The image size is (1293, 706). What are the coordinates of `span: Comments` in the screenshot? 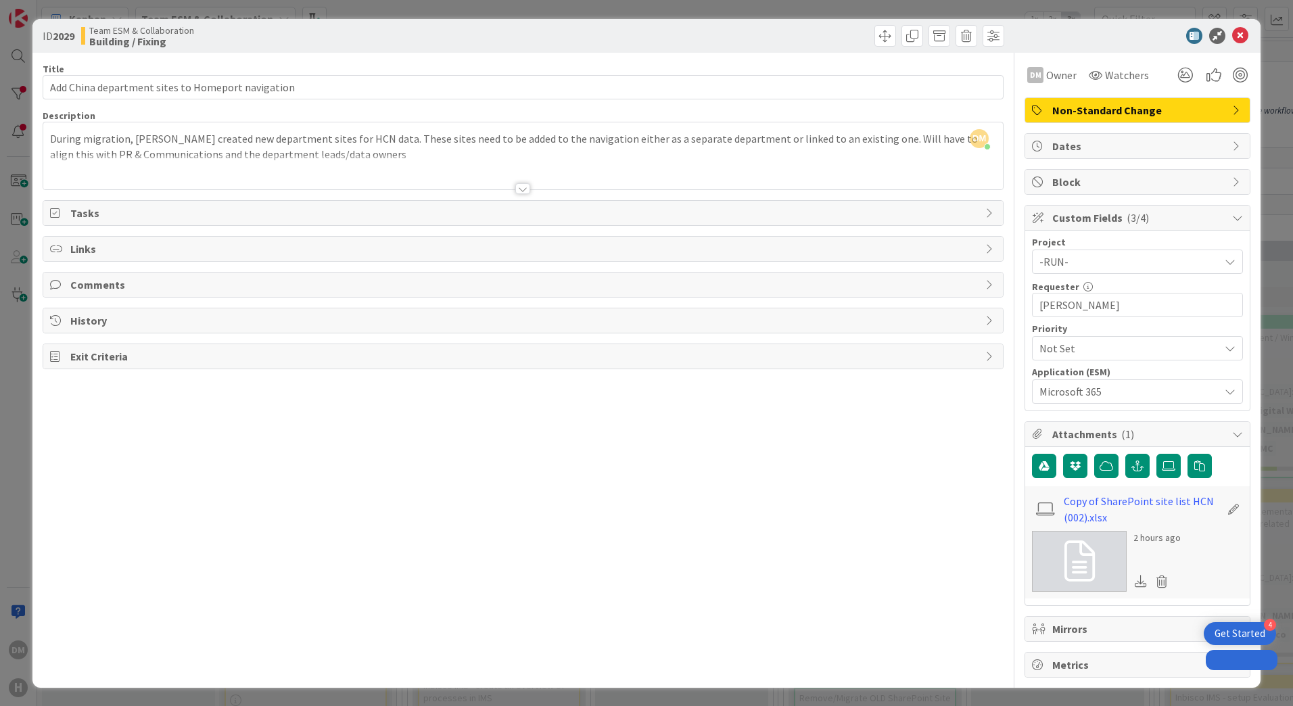 It's located at (524, 285).